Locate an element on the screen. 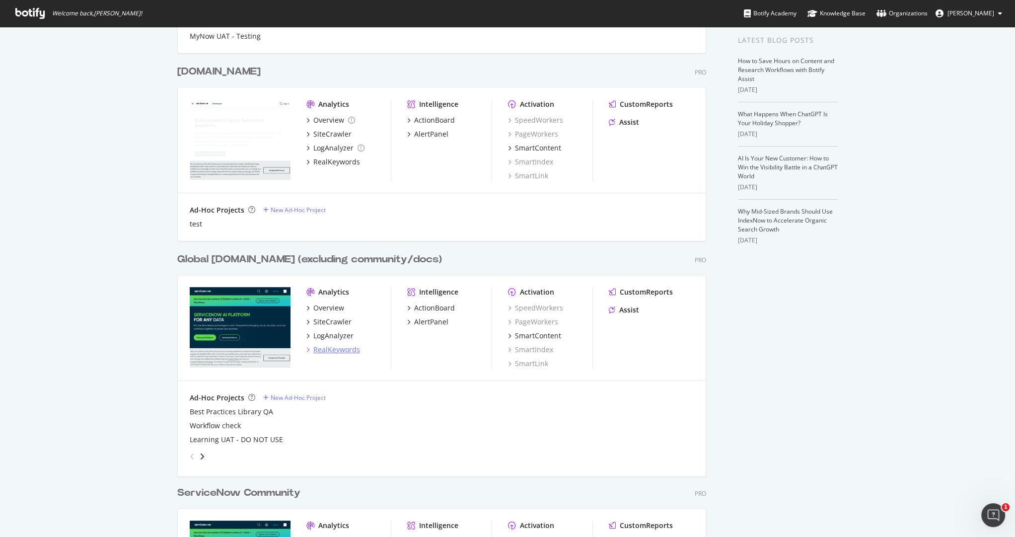 The height and width of the screenshot is (537, 1015). a: Learning UAT - DO NOT USE is located at coordinates (236, 439).